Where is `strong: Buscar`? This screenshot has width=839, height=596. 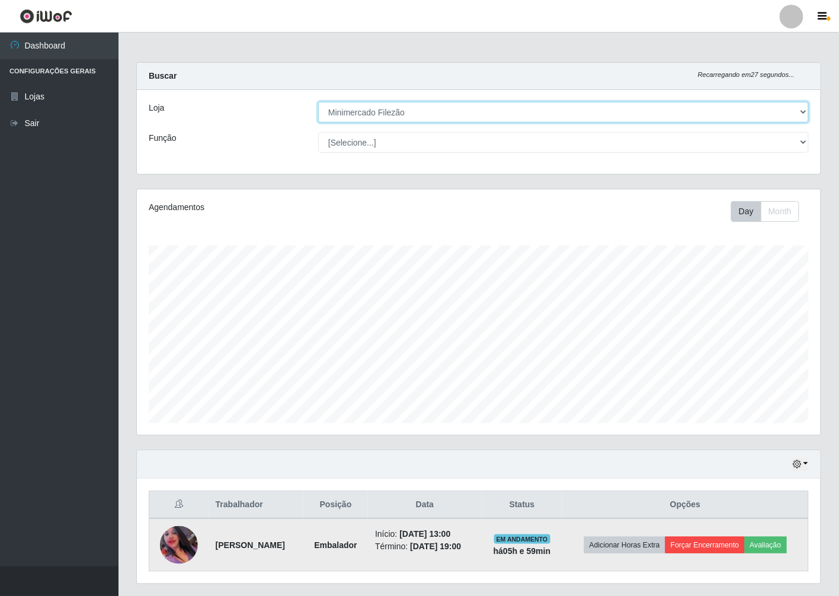 strong: Buscar is located at coordinates (162, 76).